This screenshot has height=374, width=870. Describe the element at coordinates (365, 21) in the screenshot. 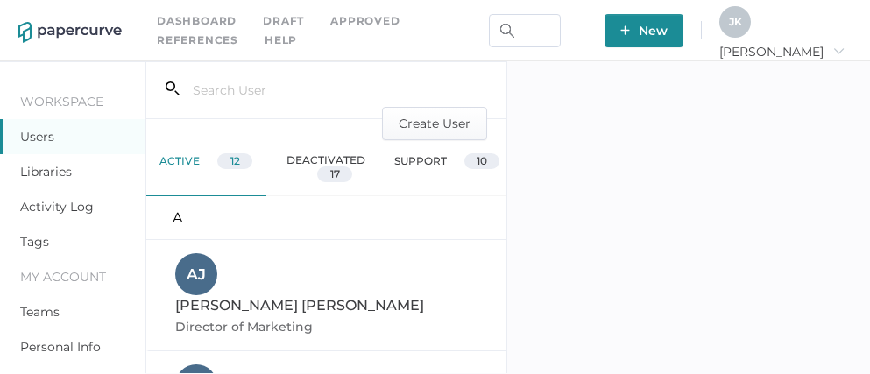

I see `a: Approved` at that location.